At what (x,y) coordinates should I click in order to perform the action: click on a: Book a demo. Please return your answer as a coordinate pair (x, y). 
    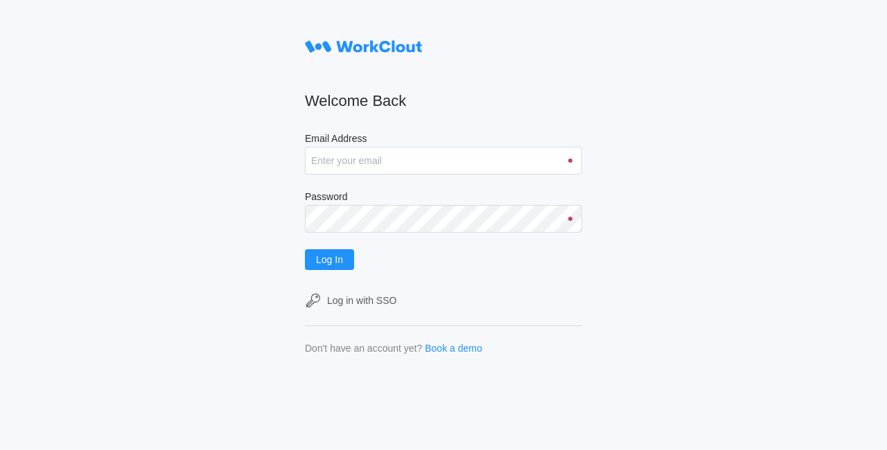
    Looking at the image, I should click on (453, 349).